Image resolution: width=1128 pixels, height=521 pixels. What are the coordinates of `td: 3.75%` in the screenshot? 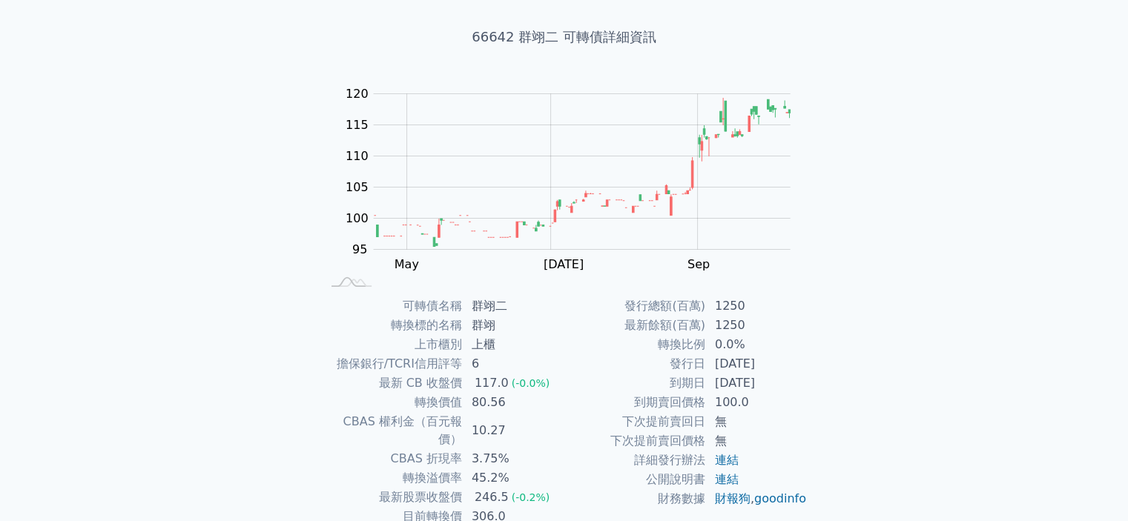 It's located at (513, 459).